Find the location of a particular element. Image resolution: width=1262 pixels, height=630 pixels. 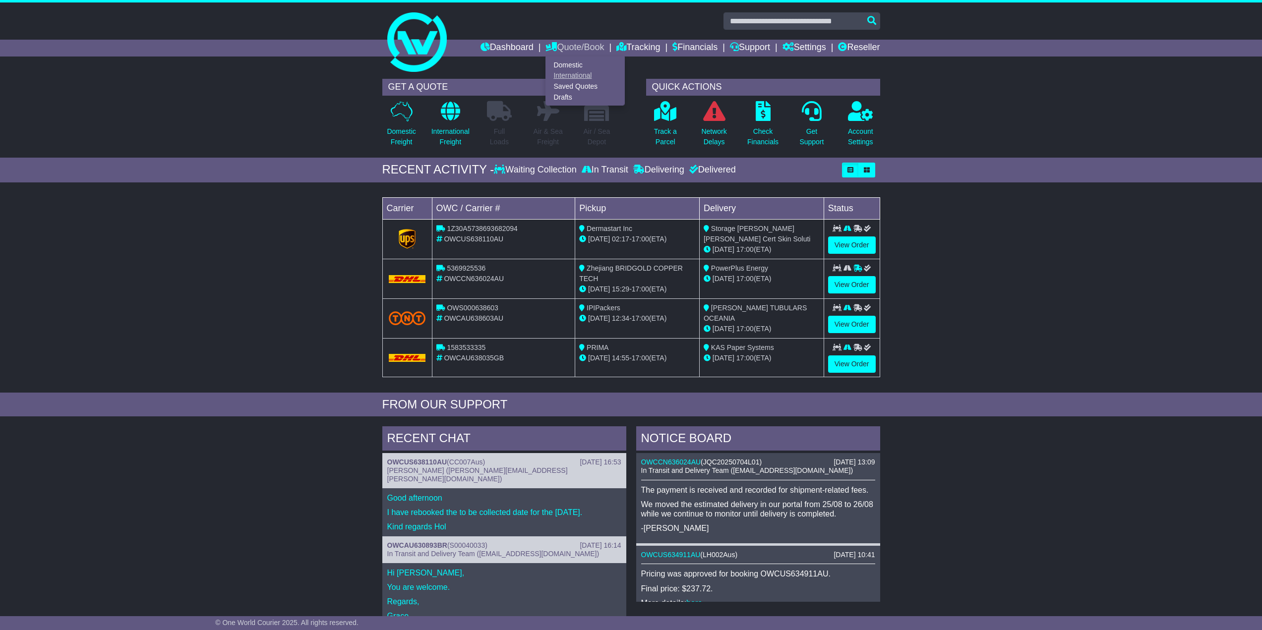

img: GetCarrierServiceLogo is located at coordinates (407, 239).